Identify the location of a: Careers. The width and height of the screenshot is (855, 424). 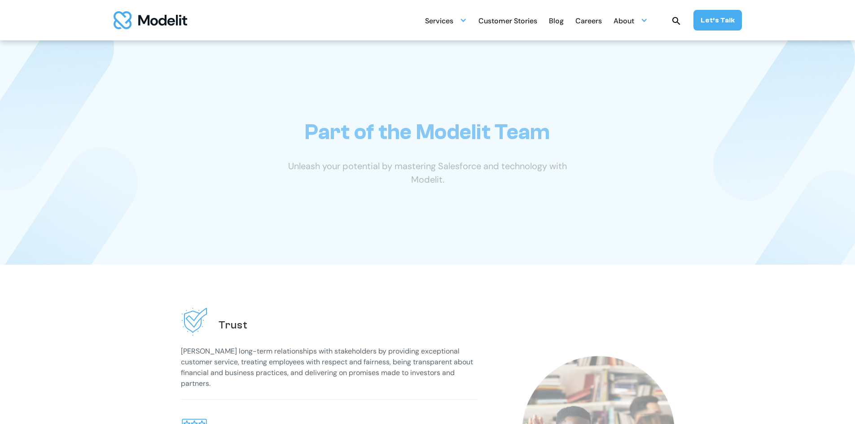
(589, 20).